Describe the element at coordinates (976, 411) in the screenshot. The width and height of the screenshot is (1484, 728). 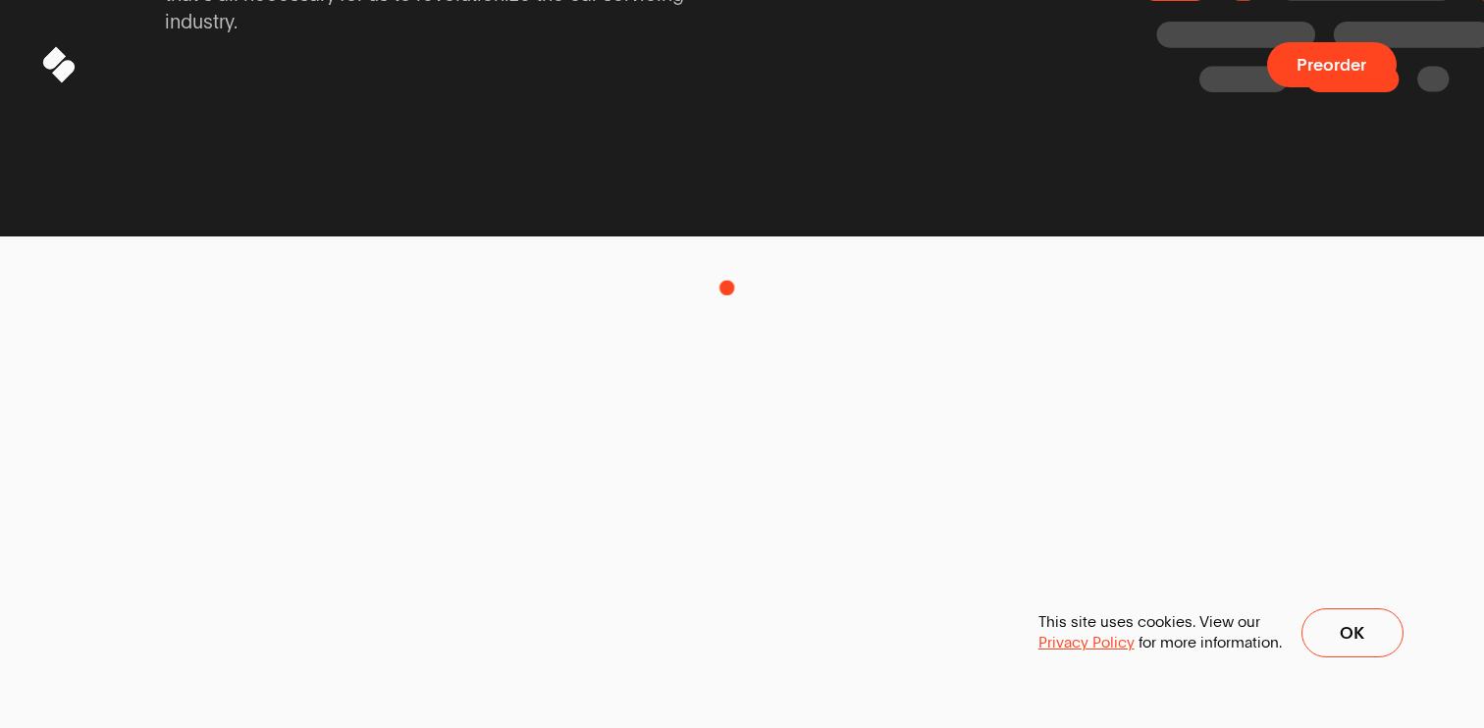
I see `span: Features` at that location.